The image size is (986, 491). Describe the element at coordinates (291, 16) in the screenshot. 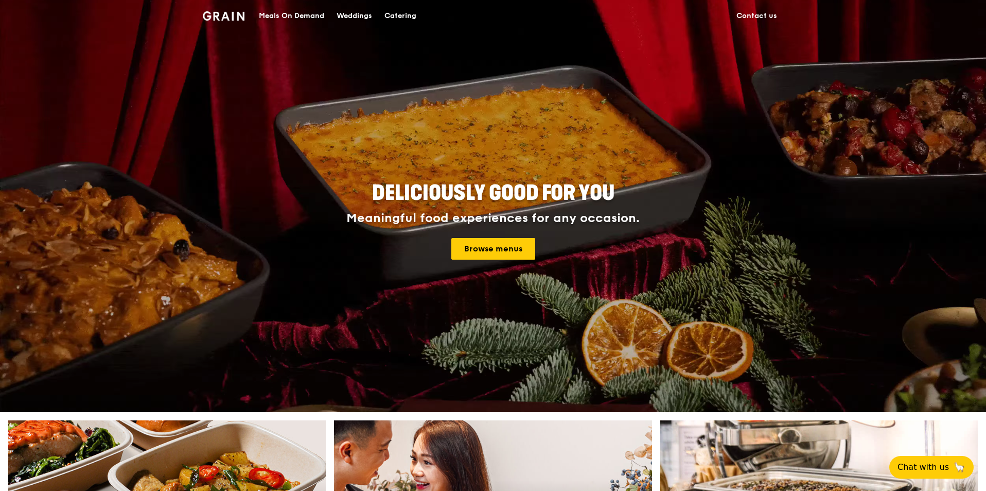

I see `div: Meals On Demand` at that location.